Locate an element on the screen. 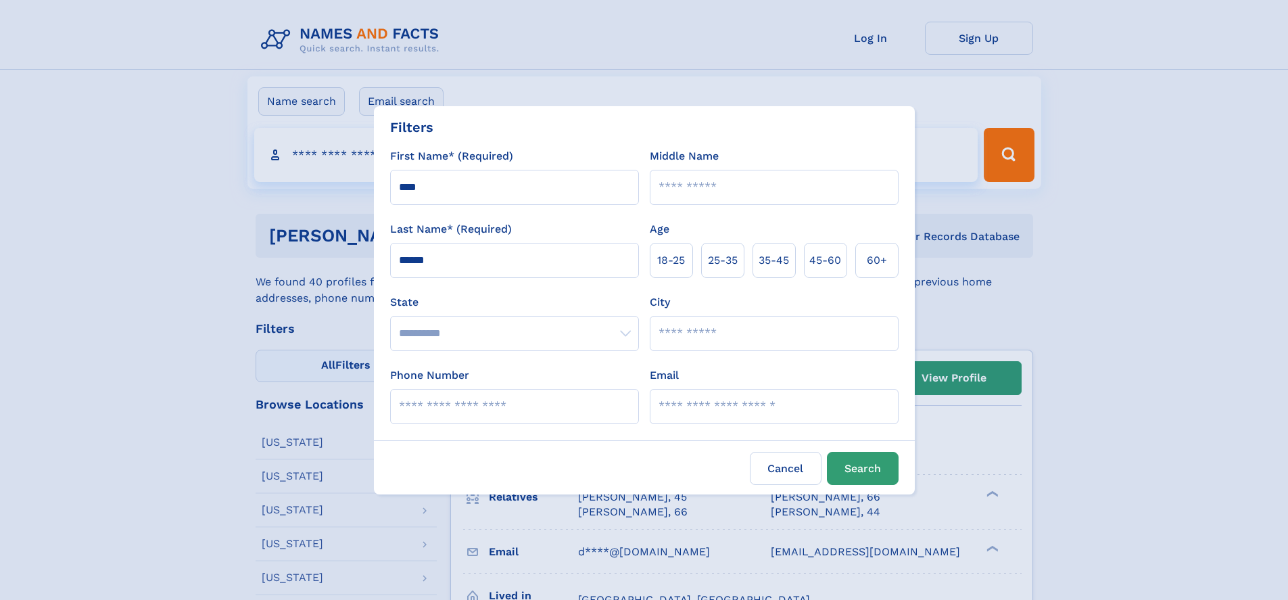 The height and width of the screenshot is (600, 1288). button: Search is located at coordinates (863, 468).